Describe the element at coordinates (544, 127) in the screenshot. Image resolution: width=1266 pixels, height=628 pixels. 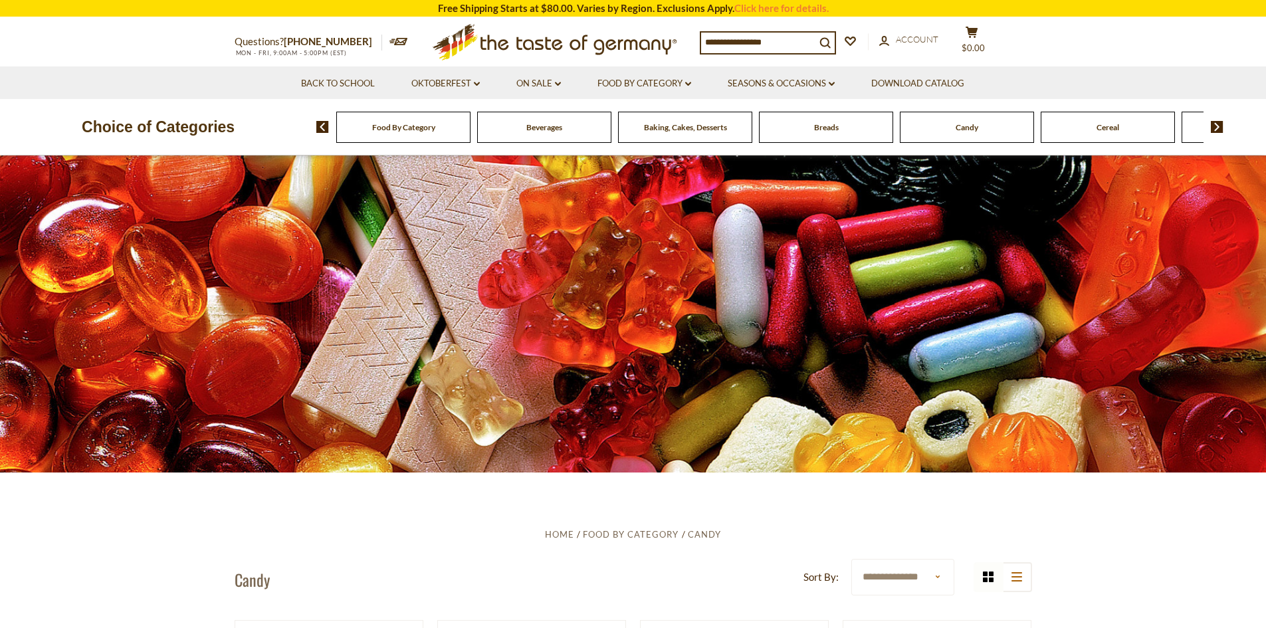
I see `span: Beverages` at that location.